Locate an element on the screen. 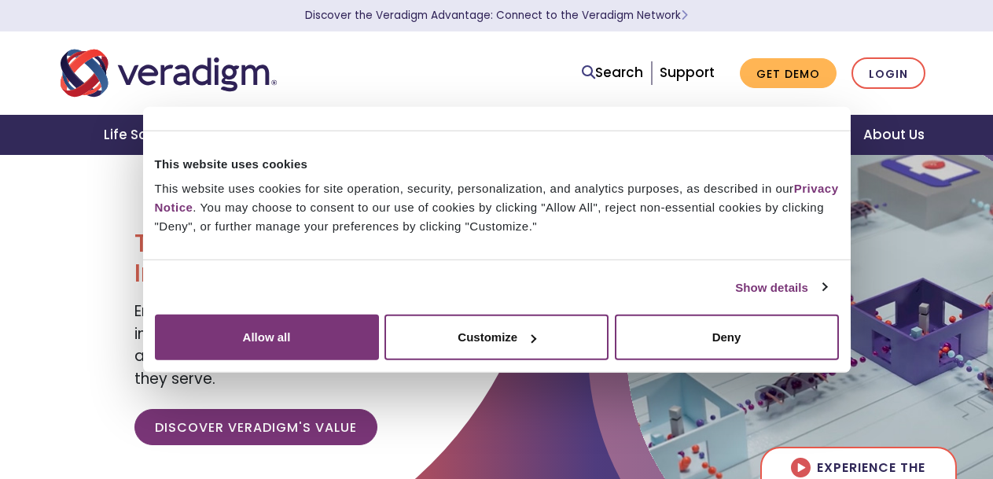  a: Life Sciences is located at coordinates (150, 134).